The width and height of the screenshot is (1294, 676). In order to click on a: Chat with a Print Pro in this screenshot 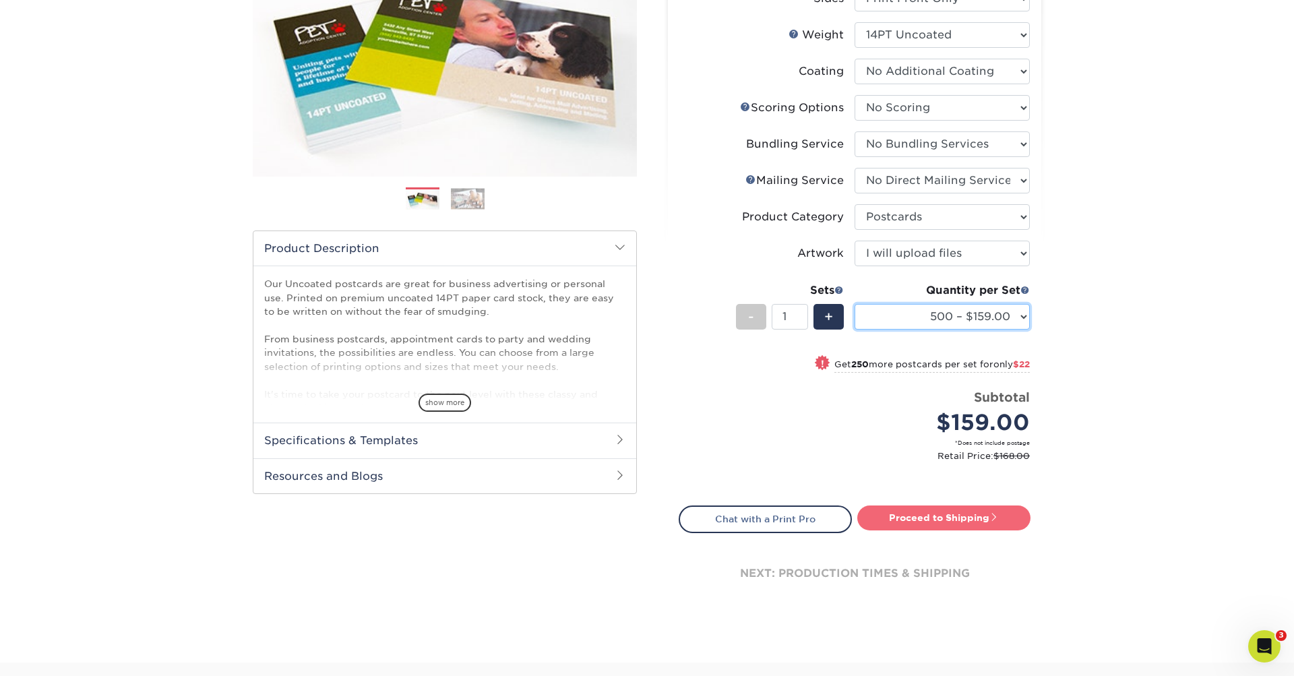, I will do `click(765, 519)`.